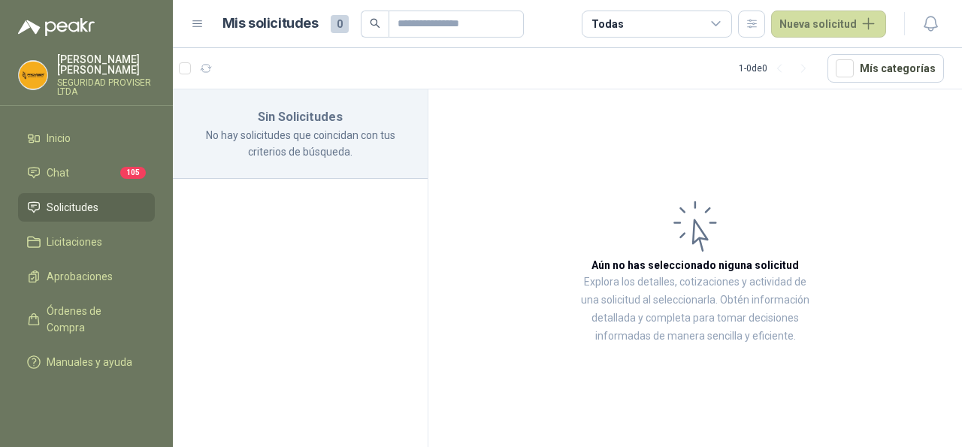 This screenshot has width=962, height=447. I want to click on span: Solicitudes, so click(72, 207).